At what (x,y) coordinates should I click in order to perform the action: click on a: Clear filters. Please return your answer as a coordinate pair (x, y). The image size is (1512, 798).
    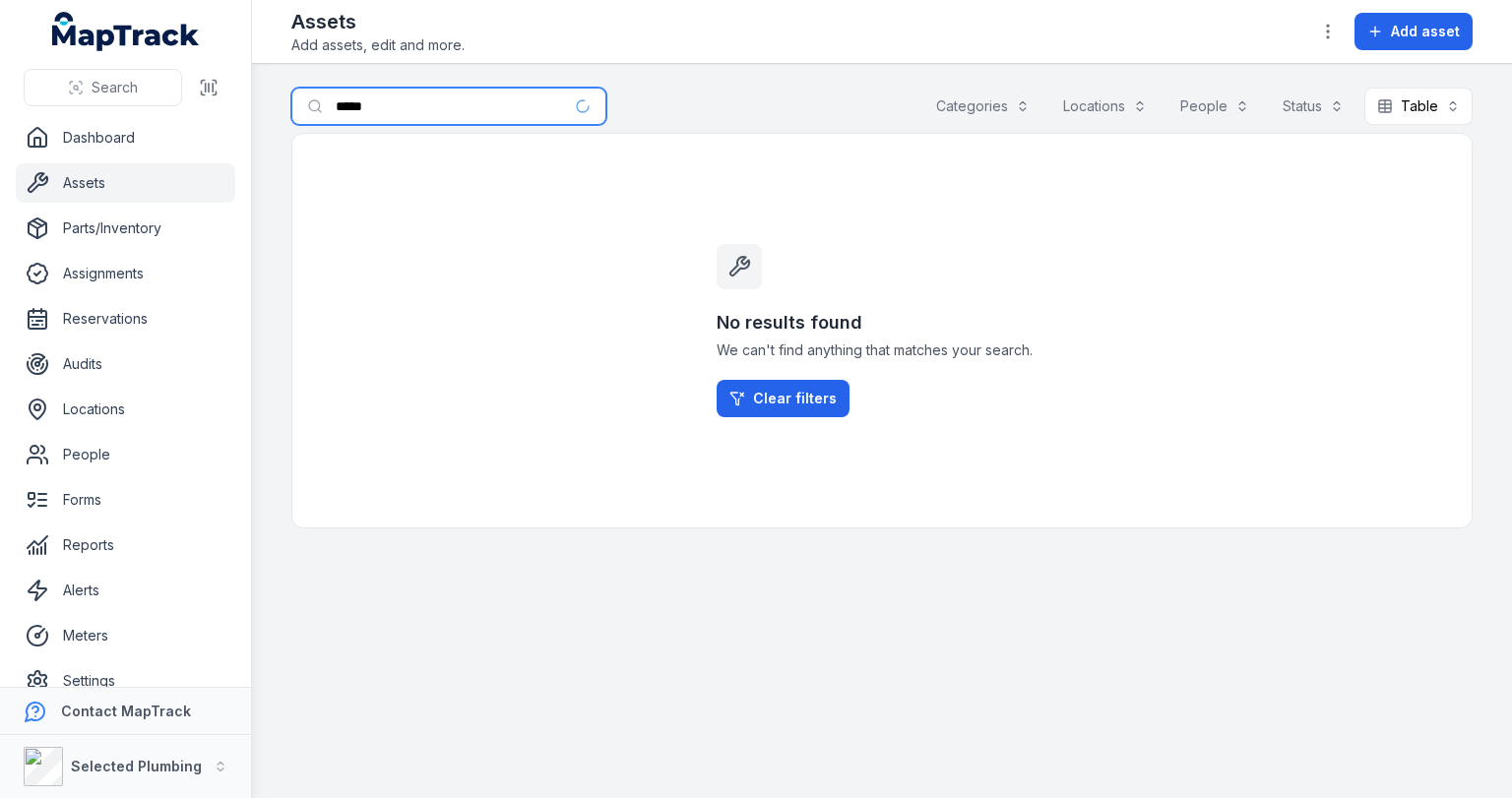
    Looking at the image, I should click on (782, 399).